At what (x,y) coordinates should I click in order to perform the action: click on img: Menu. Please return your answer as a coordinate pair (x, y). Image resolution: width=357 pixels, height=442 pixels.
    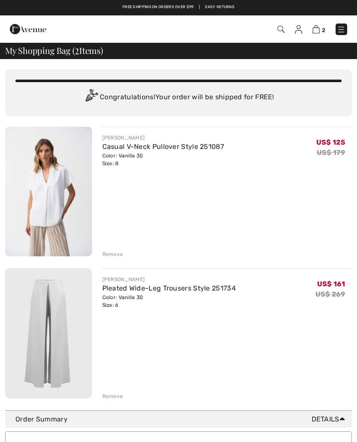
    Looking at the image, I should click on (341, 30).